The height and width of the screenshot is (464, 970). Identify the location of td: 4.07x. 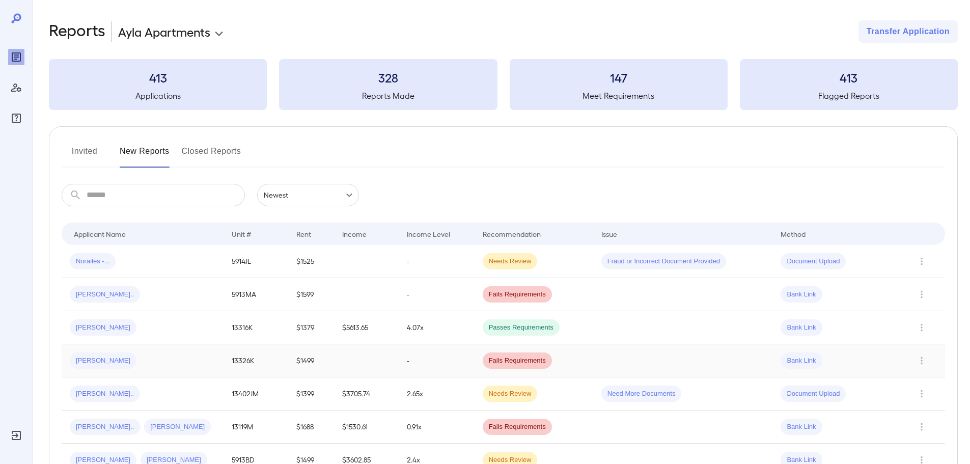
(436, 327).